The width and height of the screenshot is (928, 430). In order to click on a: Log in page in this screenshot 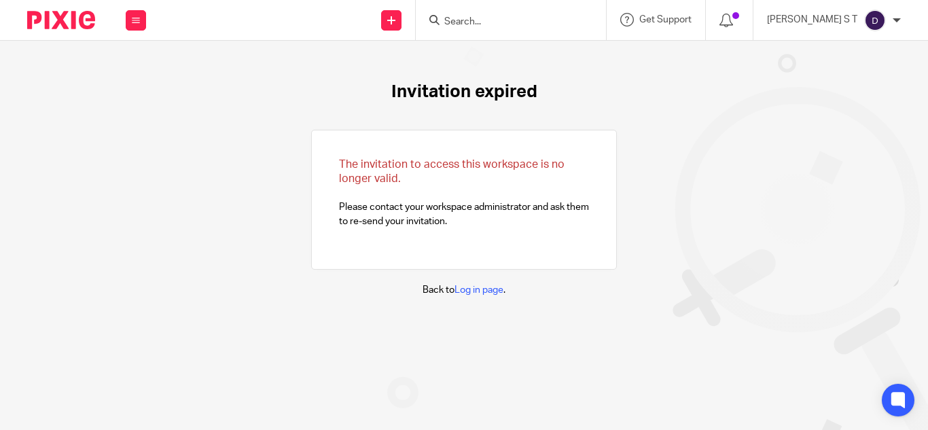, I will do `click(479, 290)`.